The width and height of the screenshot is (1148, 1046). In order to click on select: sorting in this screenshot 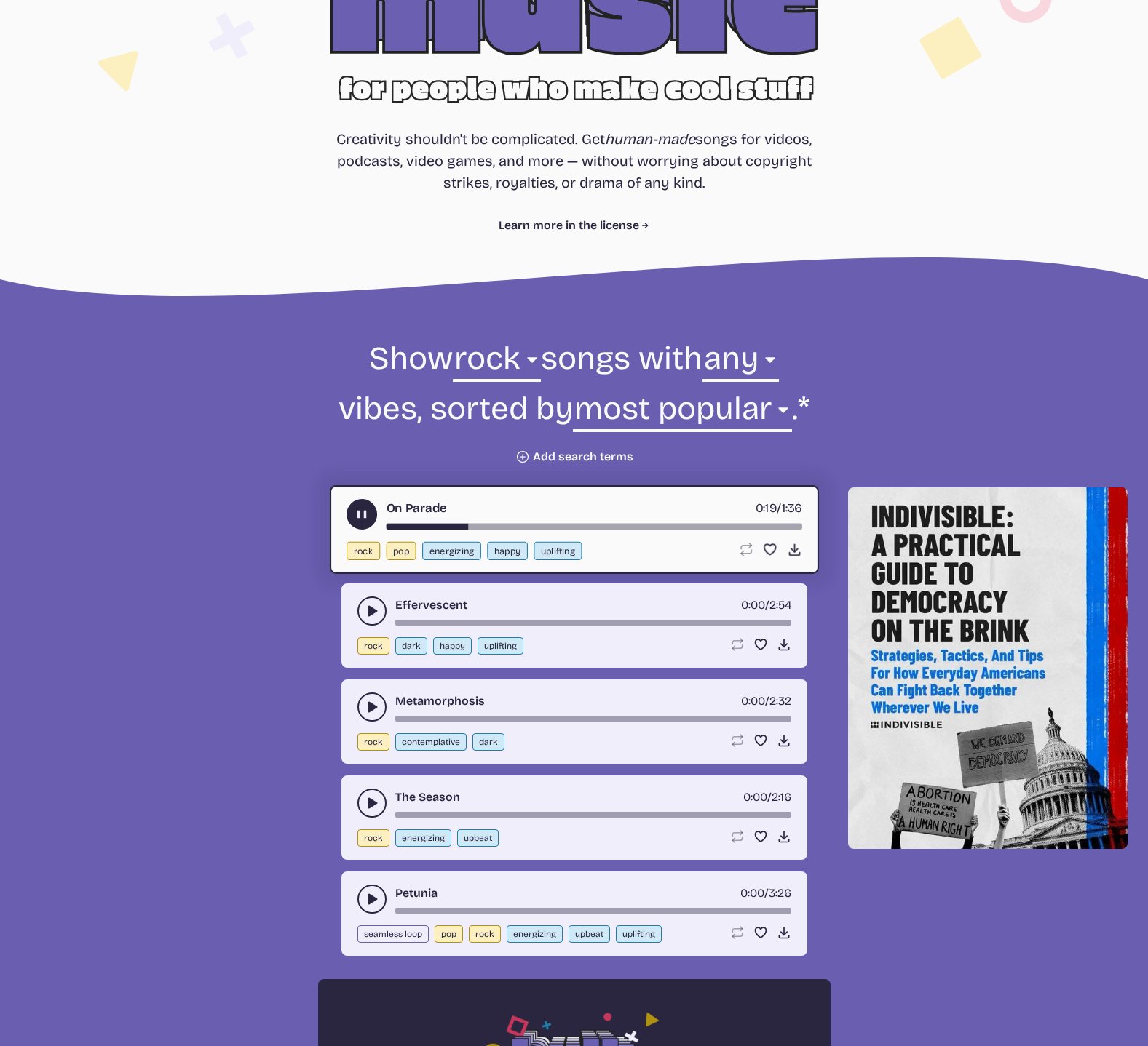, I will do `click(682, 413)`.